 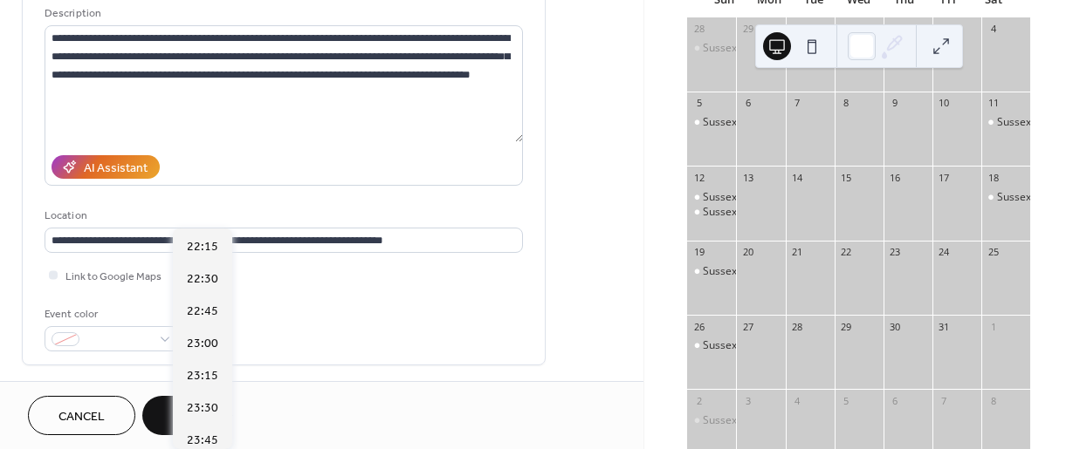 I want to click on button: Cancel, so click(x=81, y=415).